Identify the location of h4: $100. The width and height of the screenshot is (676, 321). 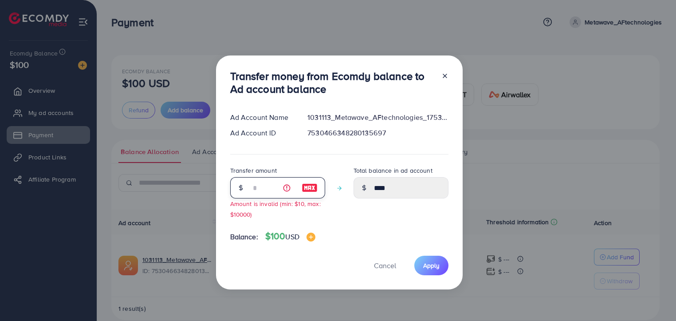
(290, 236).